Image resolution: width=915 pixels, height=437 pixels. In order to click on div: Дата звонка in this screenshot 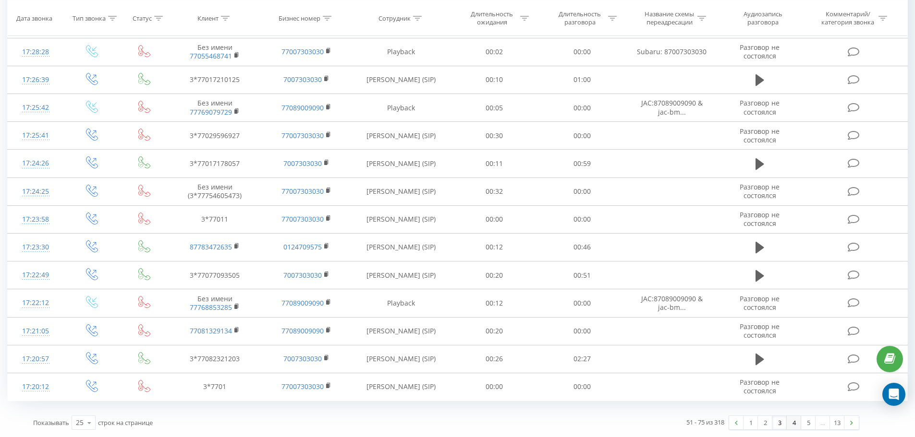, I will do `click(34, 18)`.